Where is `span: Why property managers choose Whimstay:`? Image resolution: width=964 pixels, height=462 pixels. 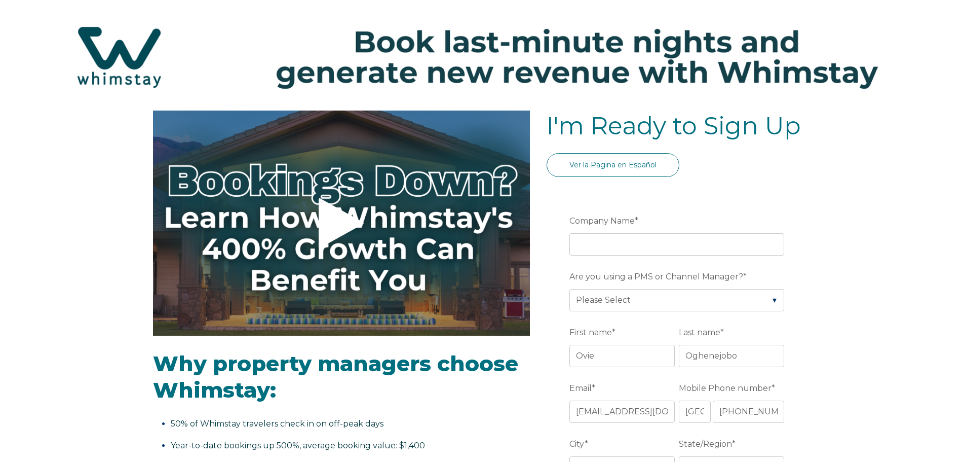 span: Why property managers choose Whimstay: is located at coordinates (335, 376).